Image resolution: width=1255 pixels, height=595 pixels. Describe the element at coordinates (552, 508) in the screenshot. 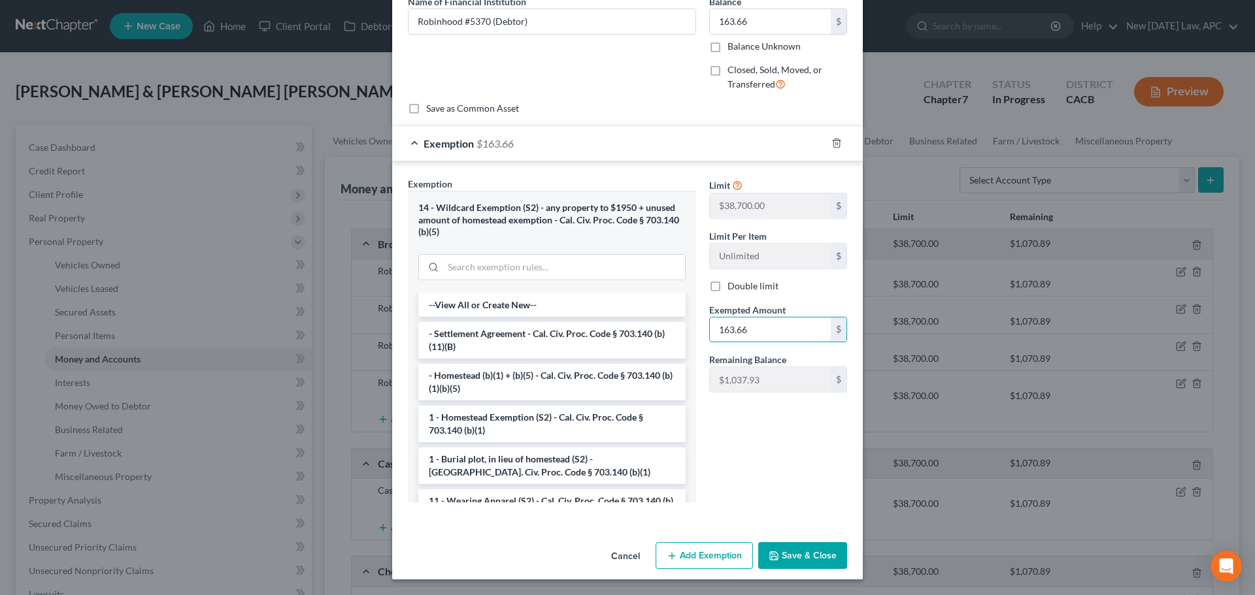

I see `li: 11 - Wearing Apparel (S2) - Cal. Civ. Proc. Code § 703.140 (b)(3)` at that location.